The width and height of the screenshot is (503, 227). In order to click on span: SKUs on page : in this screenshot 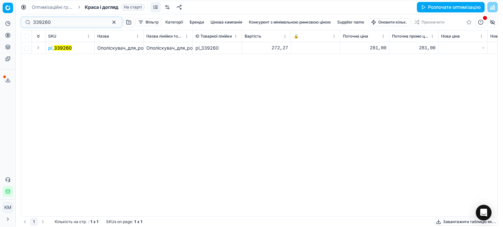, I will do `click(119, 222)`.